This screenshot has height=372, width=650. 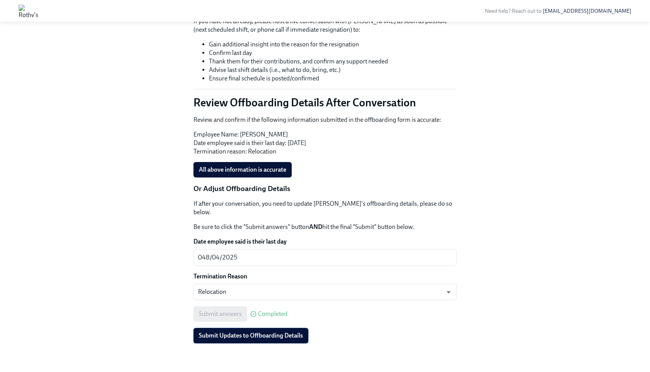 What do you see at coordinates (325, 292) in the screenshot?
I see `div: Relocation` at bounding box center [325, 292].